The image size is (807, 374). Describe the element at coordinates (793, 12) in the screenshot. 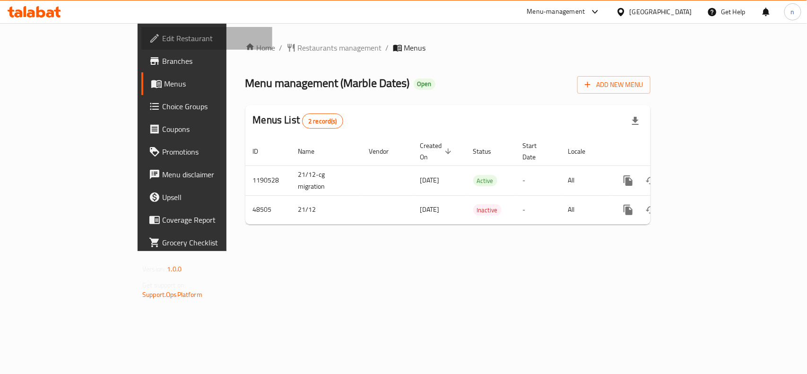

I see `span: n` at that location.